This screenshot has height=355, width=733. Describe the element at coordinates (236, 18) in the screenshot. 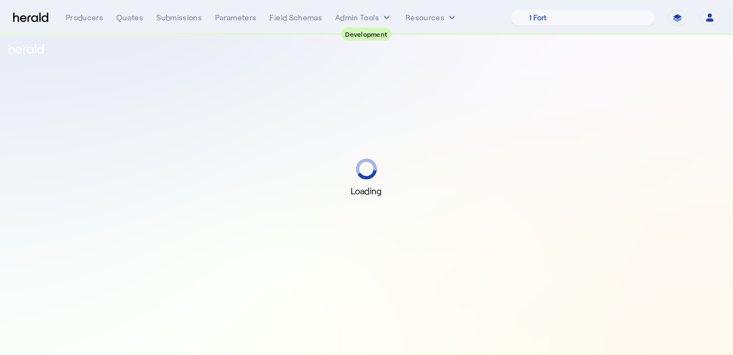

I see `div: Parameters` at that location.